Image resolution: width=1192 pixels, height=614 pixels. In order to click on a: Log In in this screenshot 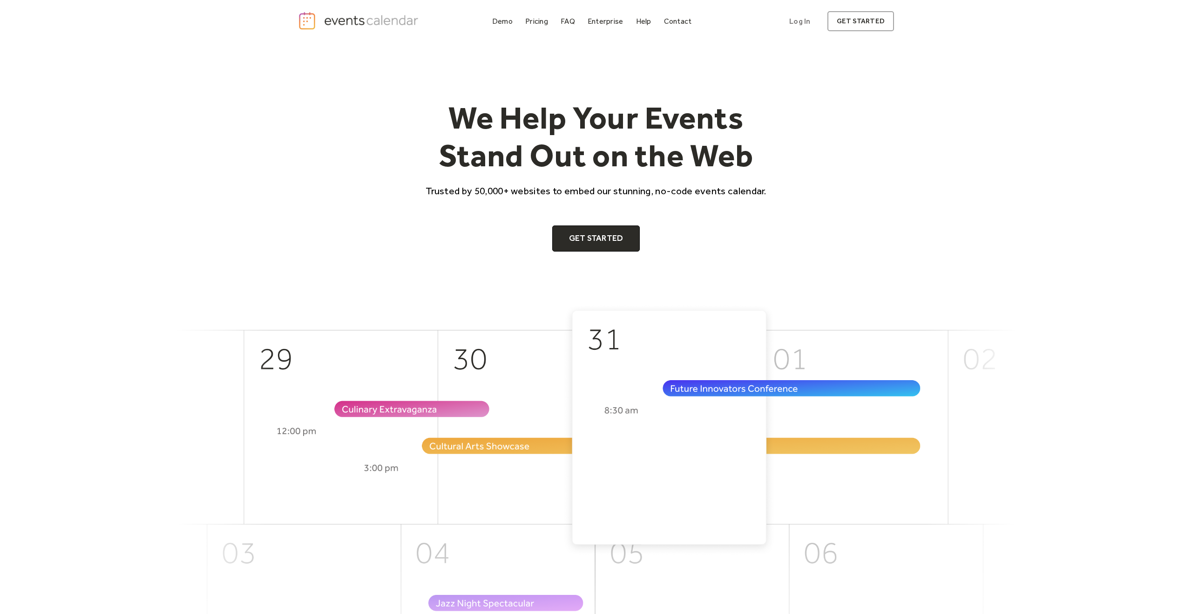, I will do `click(800, 21)`.